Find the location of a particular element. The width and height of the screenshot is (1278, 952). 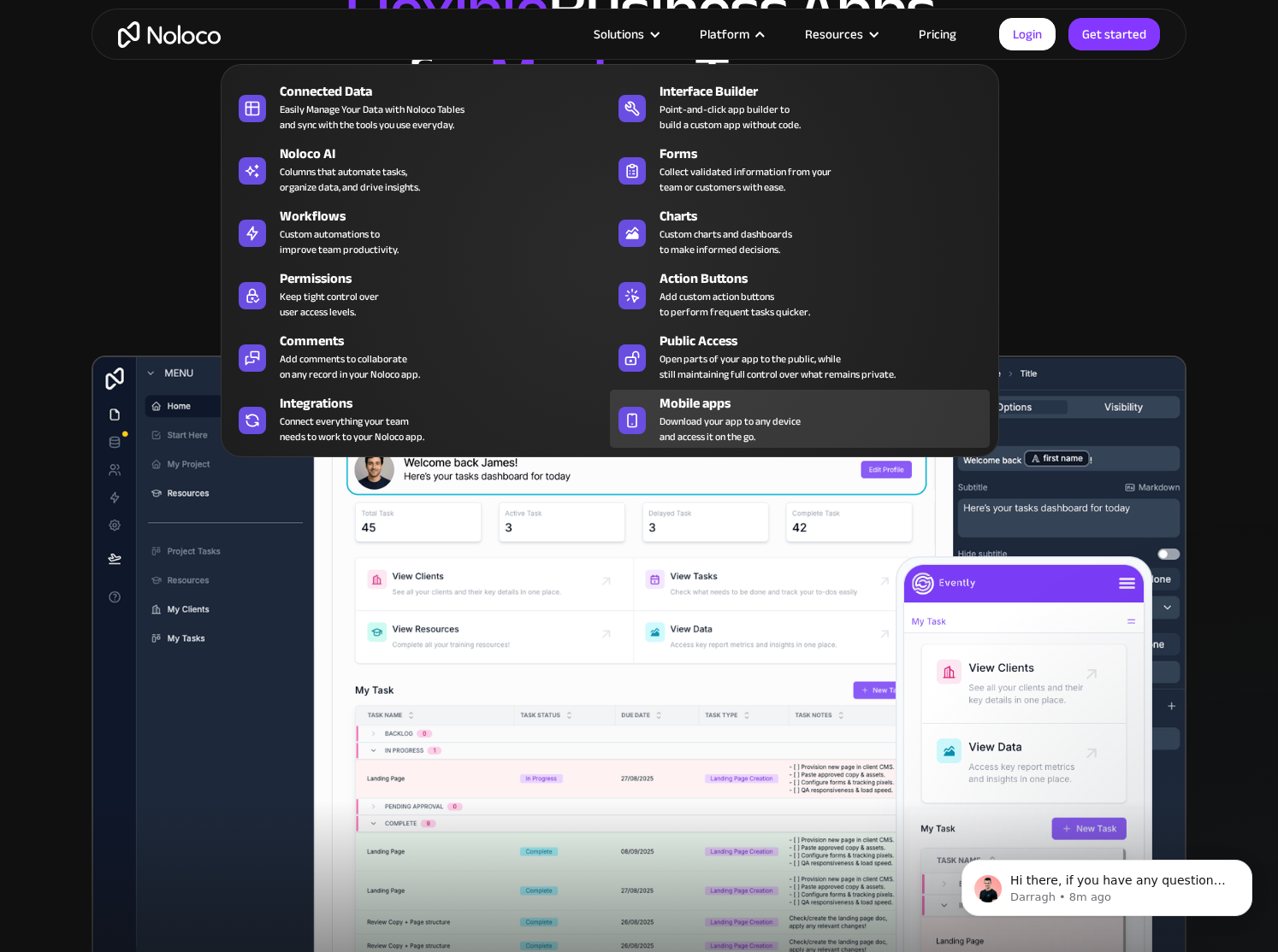

div: Public Access is located at coordinates (828, 341).